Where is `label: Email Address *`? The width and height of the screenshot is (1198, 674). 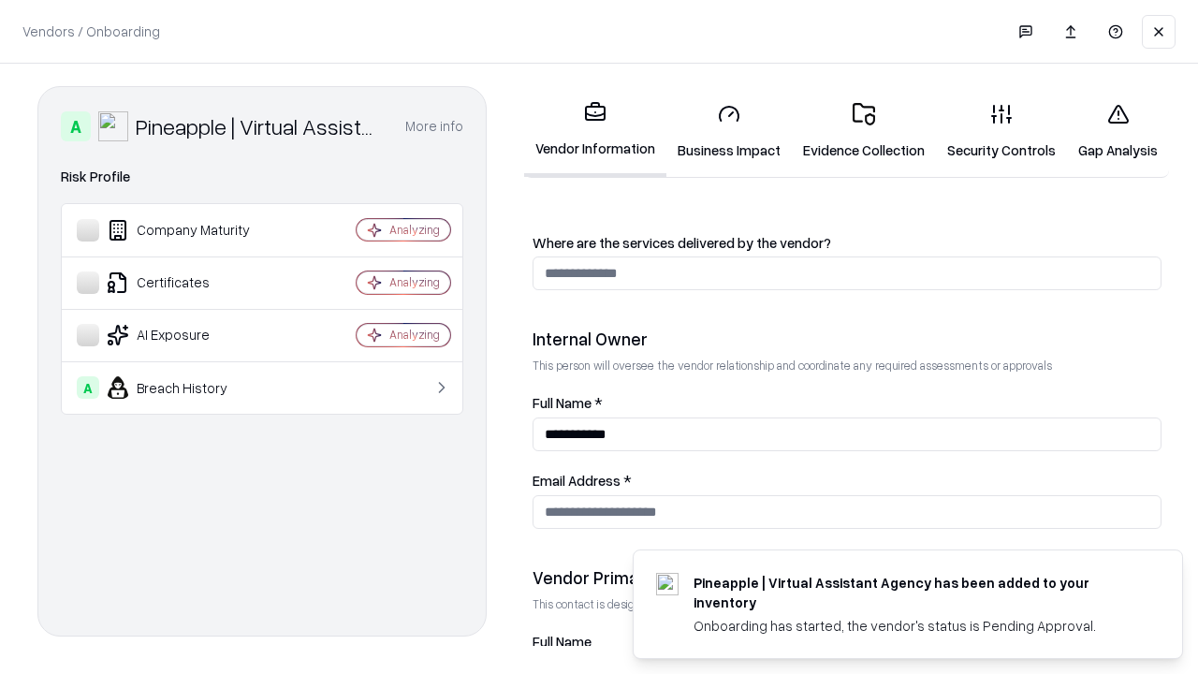 label: Email Address * is located at coordinates (847, 480).